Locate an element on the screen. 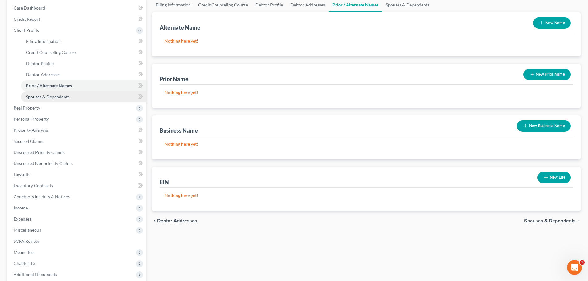 Image resolution: width=588 pixels, height=281 pixels. button: New Business Name is located at coordinates (543, 126).